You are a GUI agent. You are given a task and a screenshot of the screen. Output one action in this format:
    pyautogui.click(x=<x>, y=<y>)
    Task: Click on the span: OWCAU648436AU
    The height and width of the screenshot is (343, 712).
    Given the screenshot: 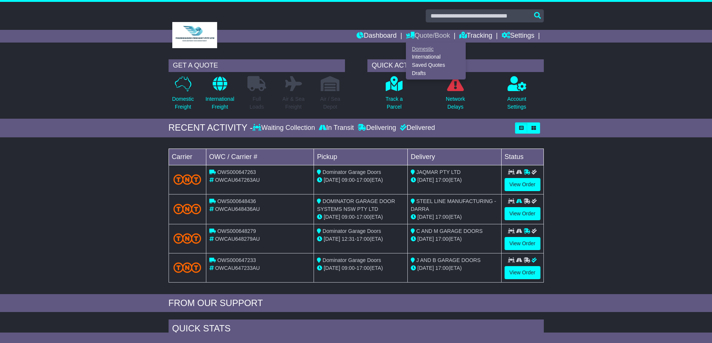 What is the action you would take?
    pyautogui.click(x=237, y=209)
    